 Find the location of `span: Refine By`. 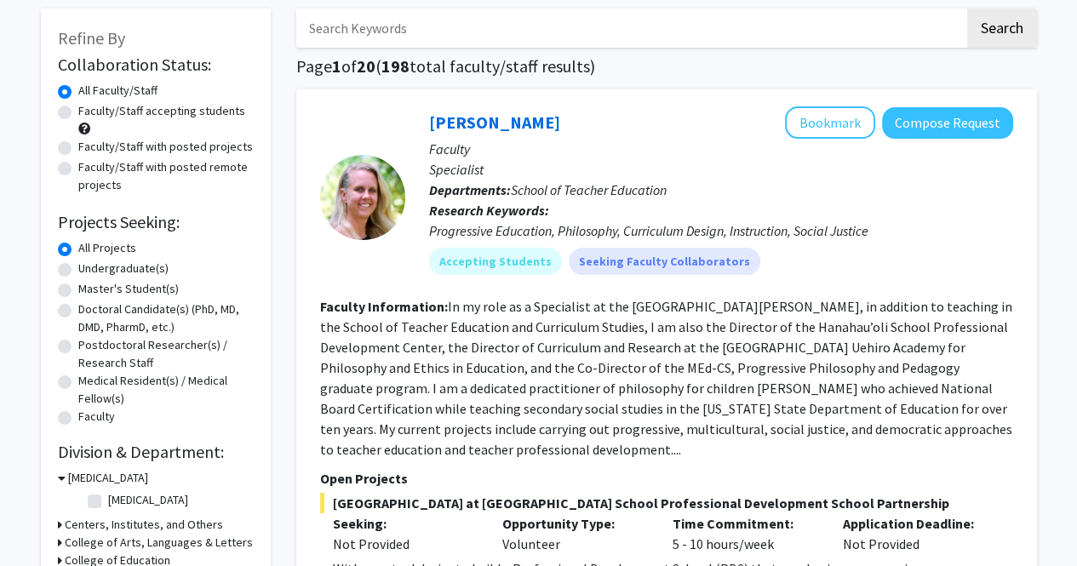

span: Refine By is located at coordinates (91, 37).